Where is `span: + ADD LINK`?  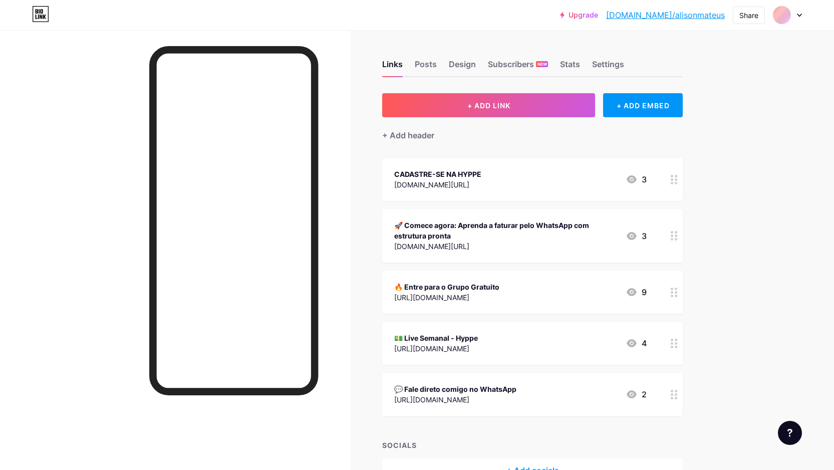 span: + ADD LINK is located at coordinates (489, 105).